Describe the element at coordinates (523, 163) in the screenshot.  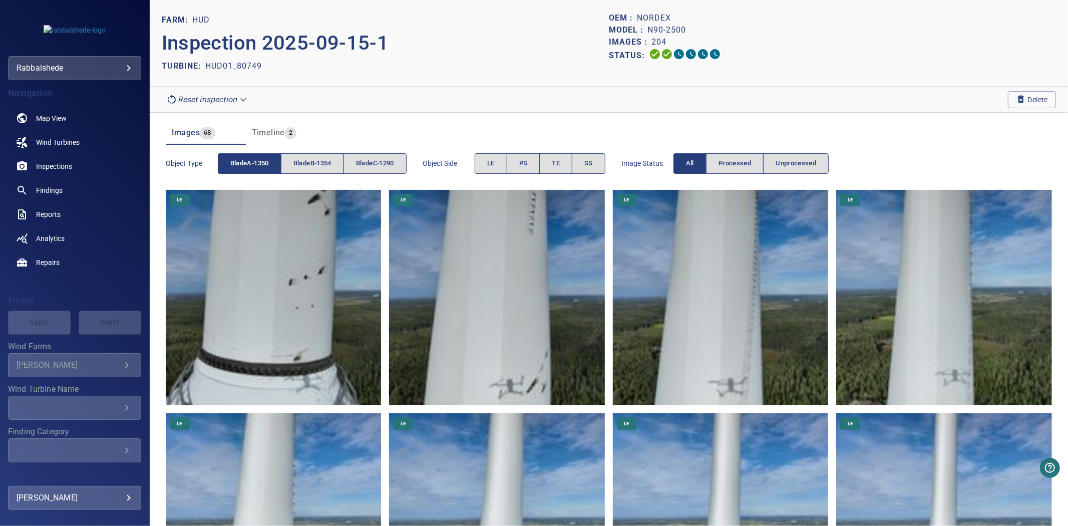
I see `span: PS` at that location.